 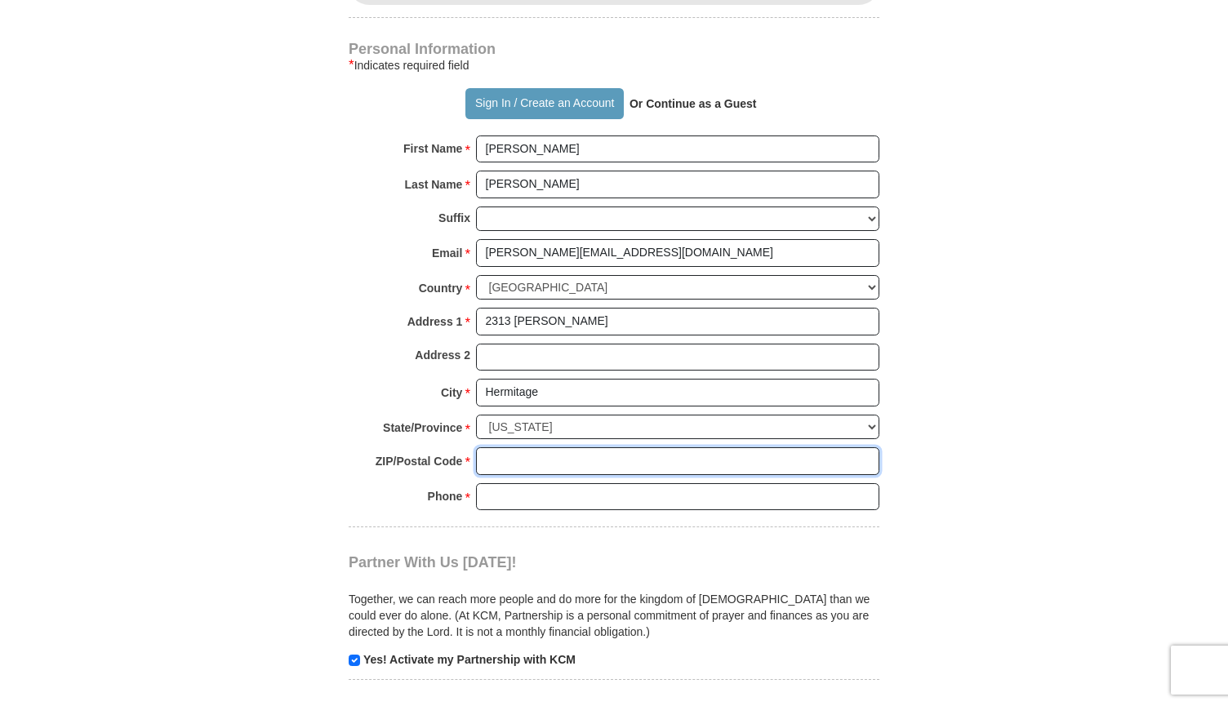 What do you see at coordinates (419, 461) in the screenshot?
I see `strong: ZIP/Postal Code` at bounding box center [419, 461].